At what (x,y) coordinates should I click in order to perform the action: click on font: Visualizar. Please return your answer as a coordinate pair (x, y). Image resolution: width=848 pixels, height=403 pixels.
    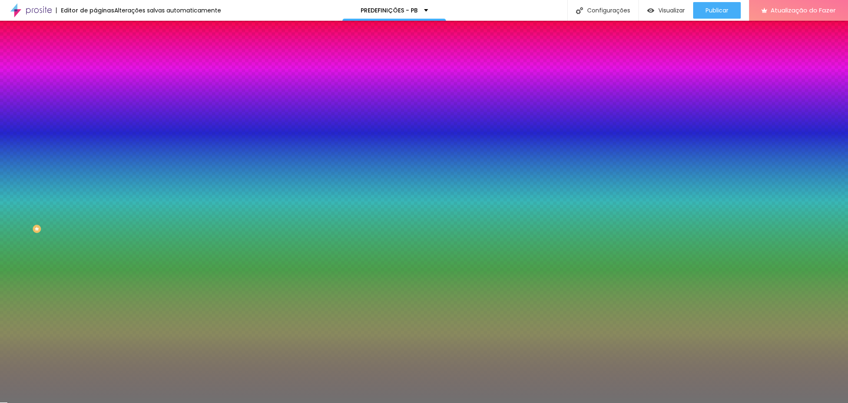
    Looking at the image, I should click on (672, 10).